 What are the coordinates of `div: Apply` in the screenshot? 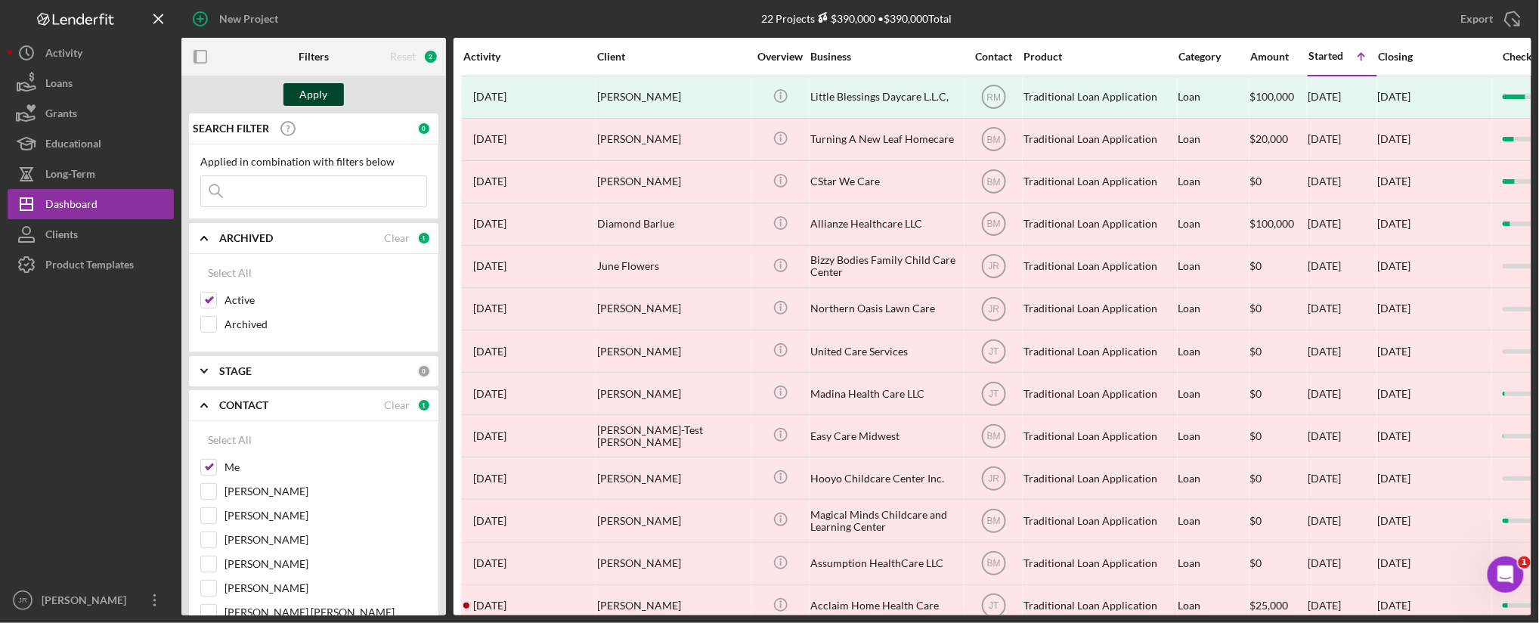 It's located at (314, 95).